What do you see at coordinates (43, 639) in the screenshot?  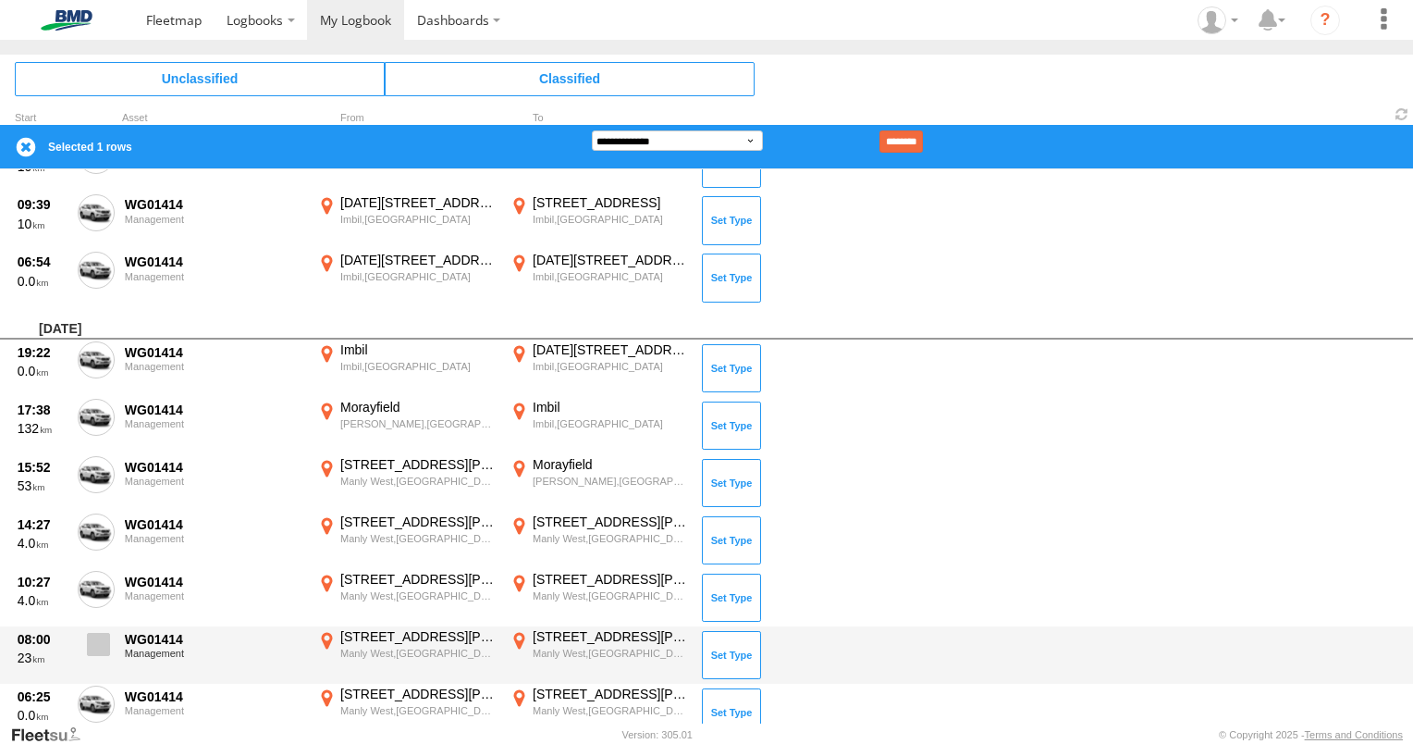 I see `div: 08:00` at bounding box center [43, 639].